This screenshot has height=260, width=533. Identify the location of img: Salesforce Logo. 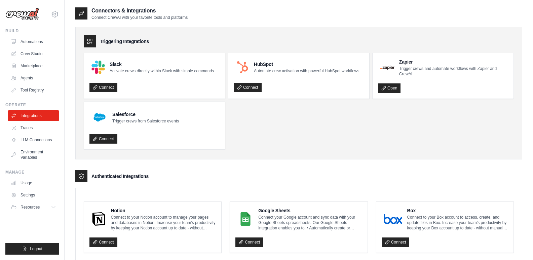
(100, 117).